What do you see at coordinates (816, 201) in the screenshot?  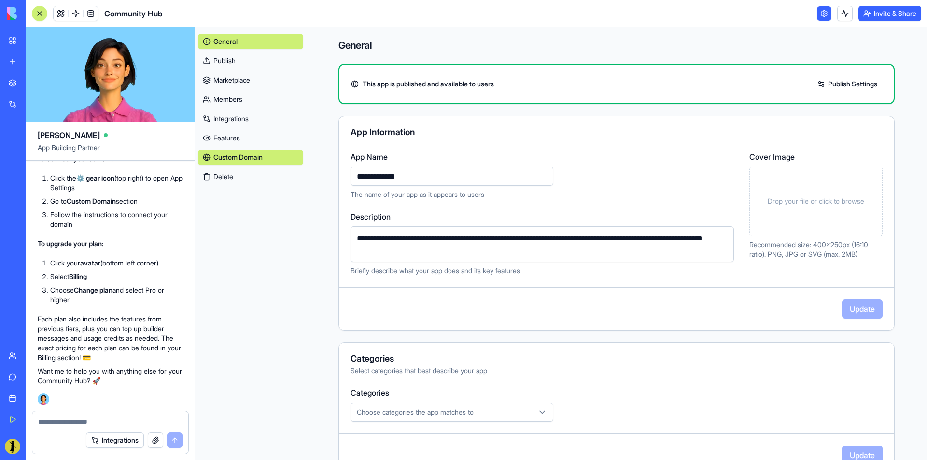 I see `span: Drop your file or click to browse` at bounding box center [816, 201].